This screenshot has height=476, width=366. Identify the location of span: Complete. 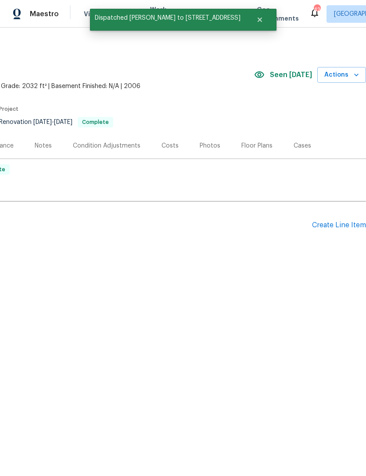
(95, 122).